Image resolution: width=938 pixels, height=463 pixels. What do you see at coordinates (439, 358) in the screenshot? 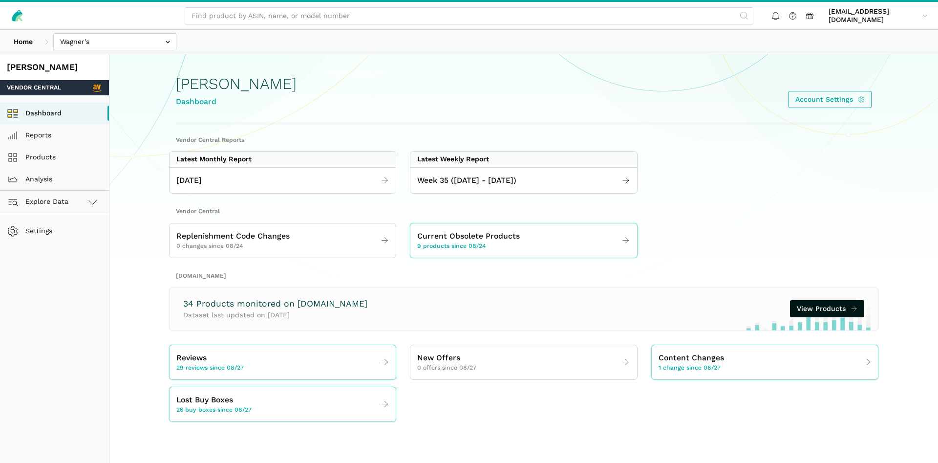
I see `span: New Offers` at bounding box center [439, 358].